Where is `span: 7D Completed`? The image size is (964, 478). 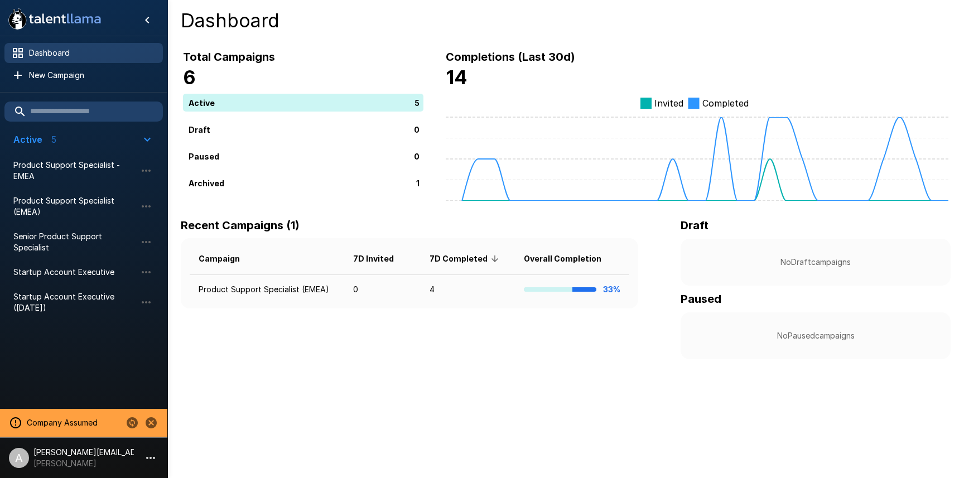
span: 7D Completed is located at coordinates (466, 259).